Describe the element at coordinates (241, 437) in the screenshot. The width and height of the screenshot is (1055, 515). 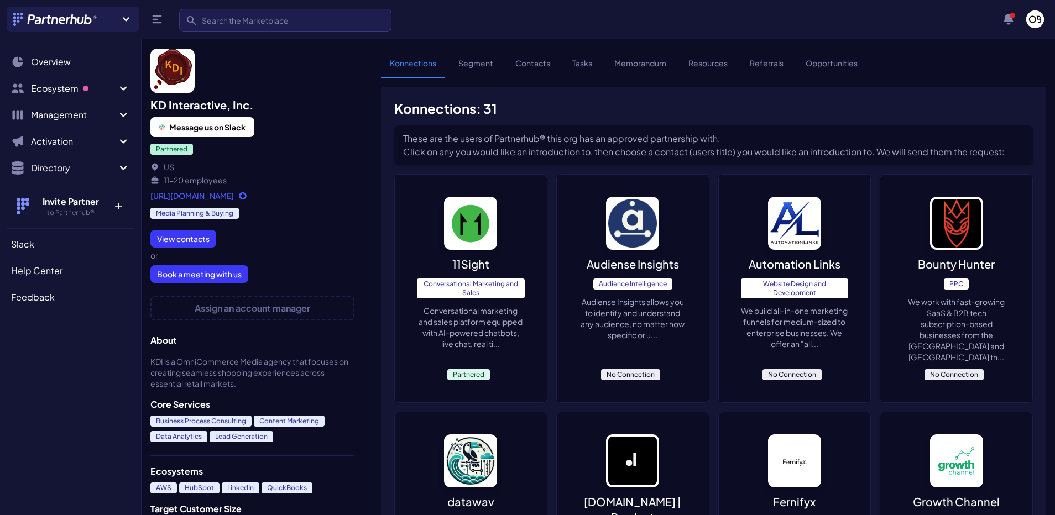
I see `span: Lead Generation` at that location.